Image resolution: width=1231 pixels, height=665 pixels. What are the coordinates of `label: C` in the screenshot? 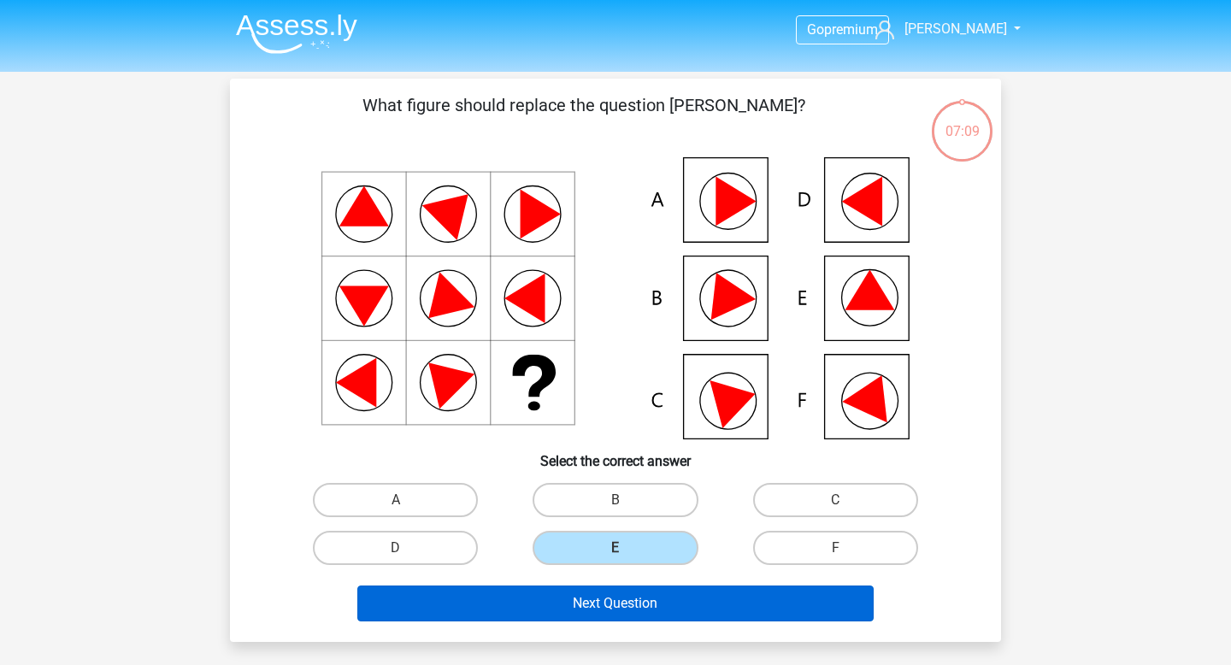 It's located at (835, 500).